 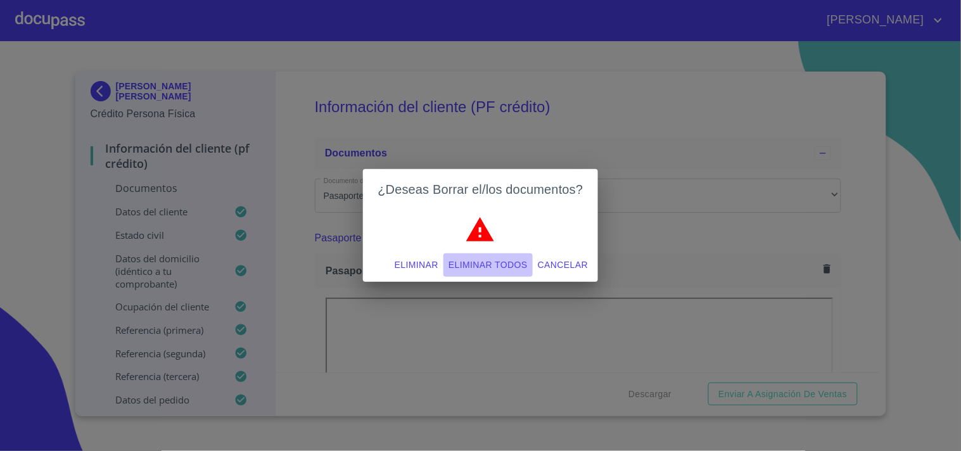 What do you see at coordinates (488, 265) in the screenshot?
I see `span: Eliminar todos` at bounding box center [488, 265].